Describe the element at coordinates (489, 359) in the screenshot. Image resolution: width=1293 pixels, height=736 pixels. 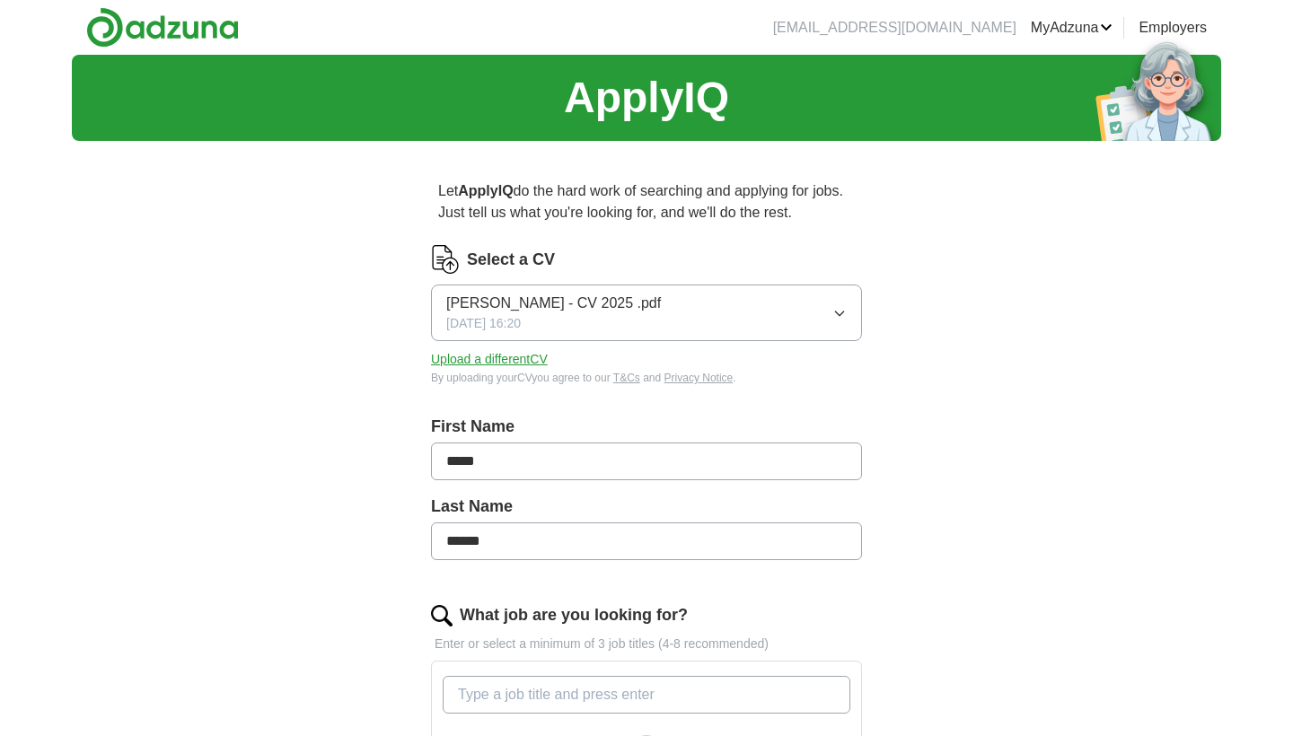
I see `button: Upload a differentCV` at that location.